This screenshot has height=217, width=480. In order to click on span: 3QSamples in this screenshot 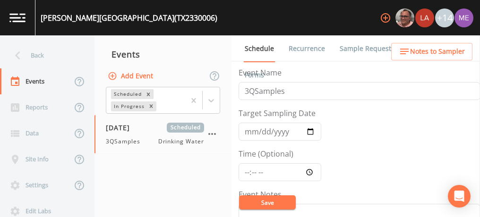, I will do `click(126, 142)`.